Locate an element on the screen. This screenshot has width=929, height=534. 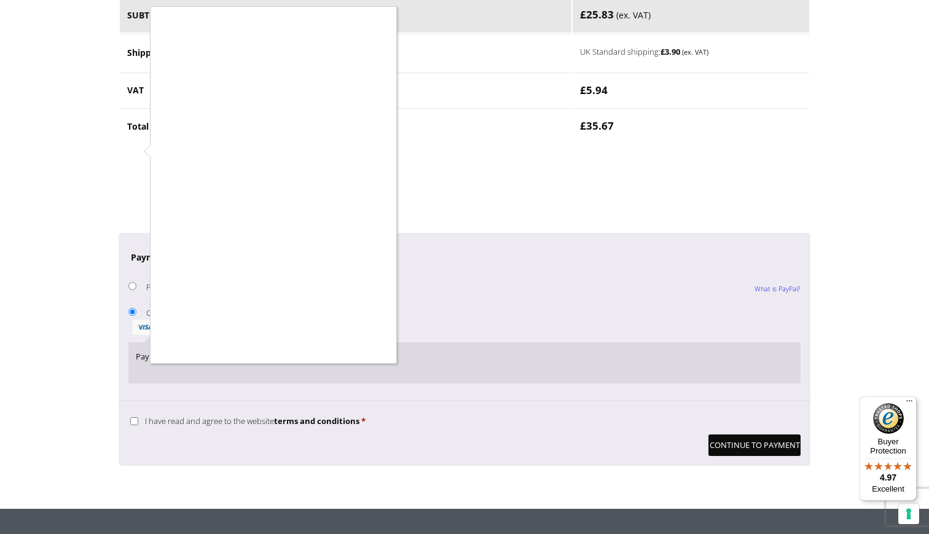
span: 4.97 is located at coordinates (888, 478).